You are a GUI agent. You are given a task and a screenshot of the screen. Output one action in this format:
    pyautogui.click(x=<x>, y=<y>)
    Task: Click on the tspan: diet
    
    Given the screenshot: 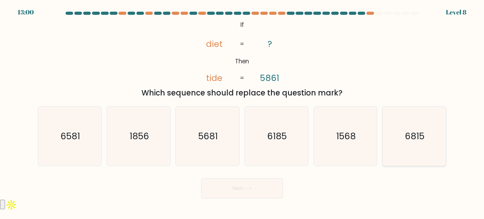 What is the action you would take?
    pyautogui.click(x=214, y=44)
    